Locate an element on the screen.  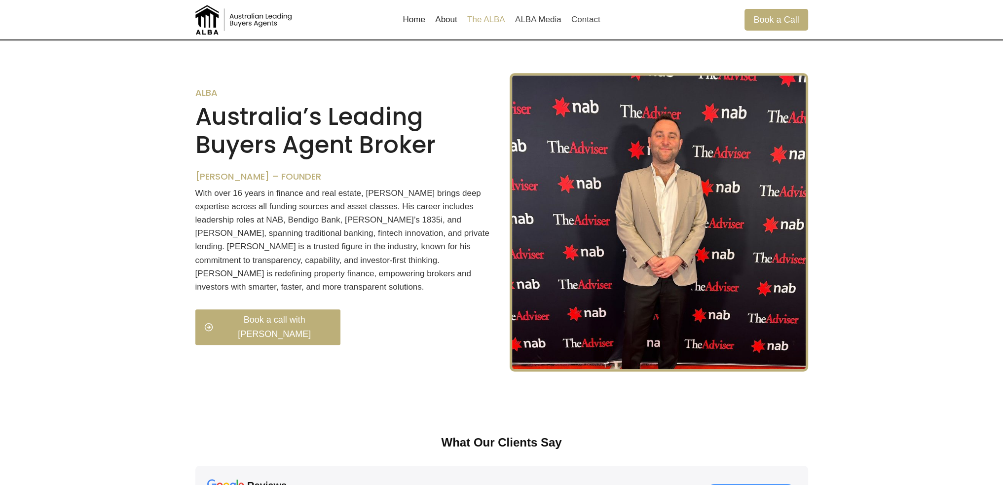
a: ALBA Media is located at coordinates (538, 20).